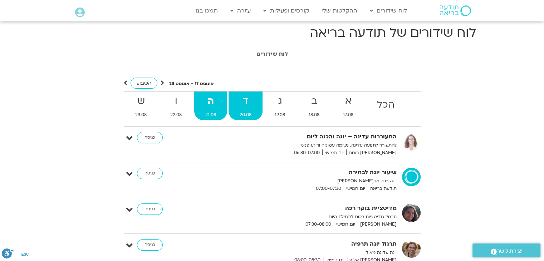 Image resolution: width=544 pixels, height=261 pixels. I want to click on span: יצירת קשר, so click(510, 251).